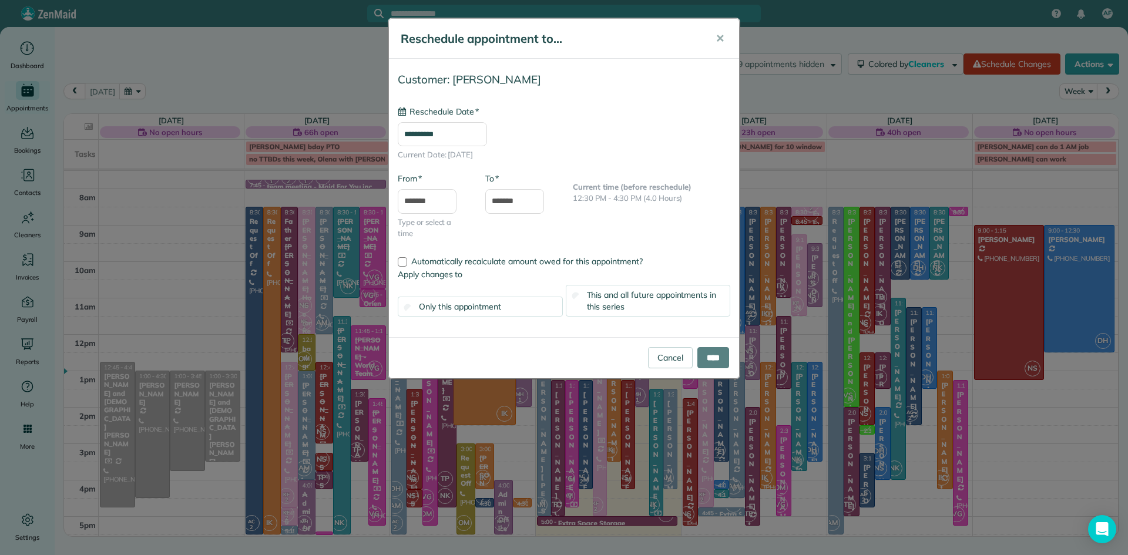  Describe the element at coordinates (527, 262) in the screenshot. I see `span: Automatically recalculate amount owed for this appointment?` at that location.